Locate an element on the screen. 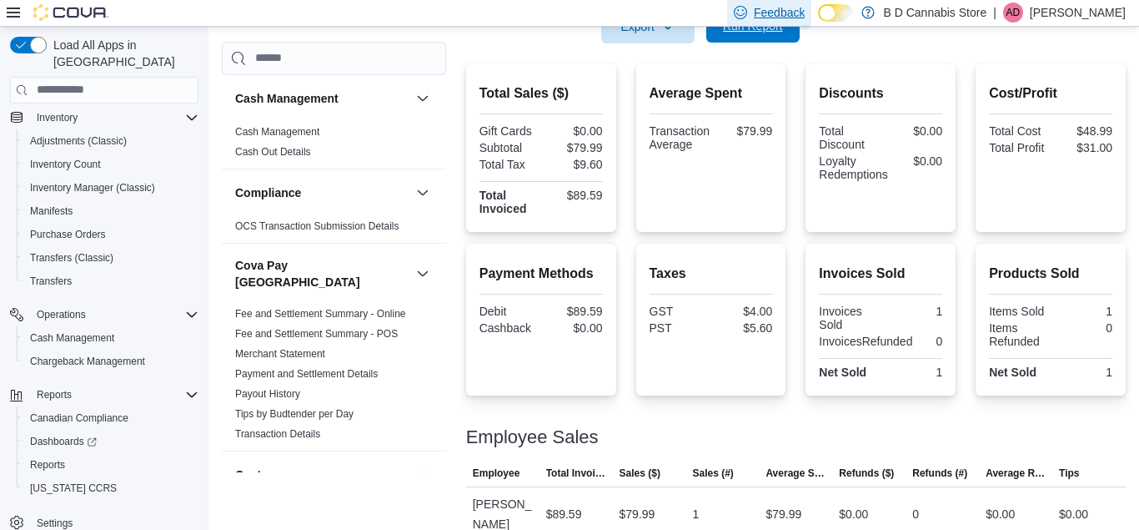 The height and width of the screenshot is (530, 1139). div: Items Sold is located at coordinates (1018, 311).